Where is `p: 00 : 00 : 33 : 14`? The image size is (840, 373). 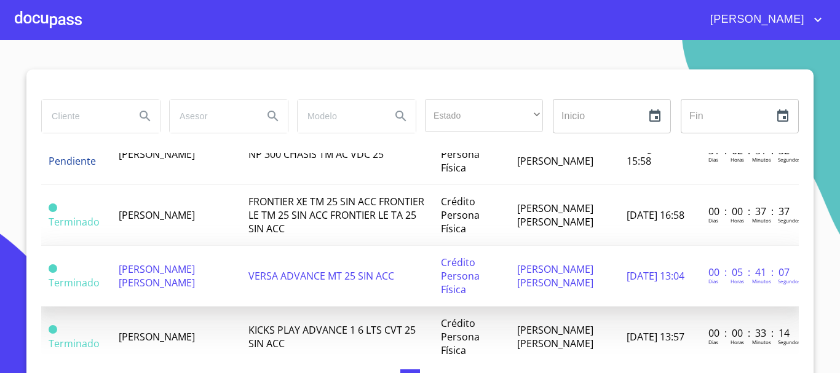
p: 00 : 00 : 33 : 14 is located at coordinates (749, 333).